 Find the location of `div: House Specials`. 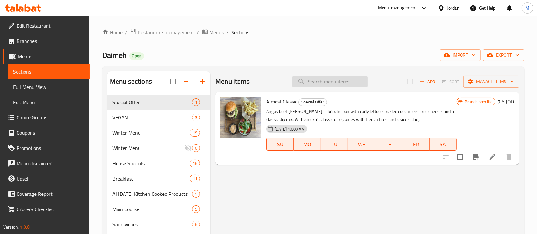

div: House Specials is located at coordinates (151, 163).